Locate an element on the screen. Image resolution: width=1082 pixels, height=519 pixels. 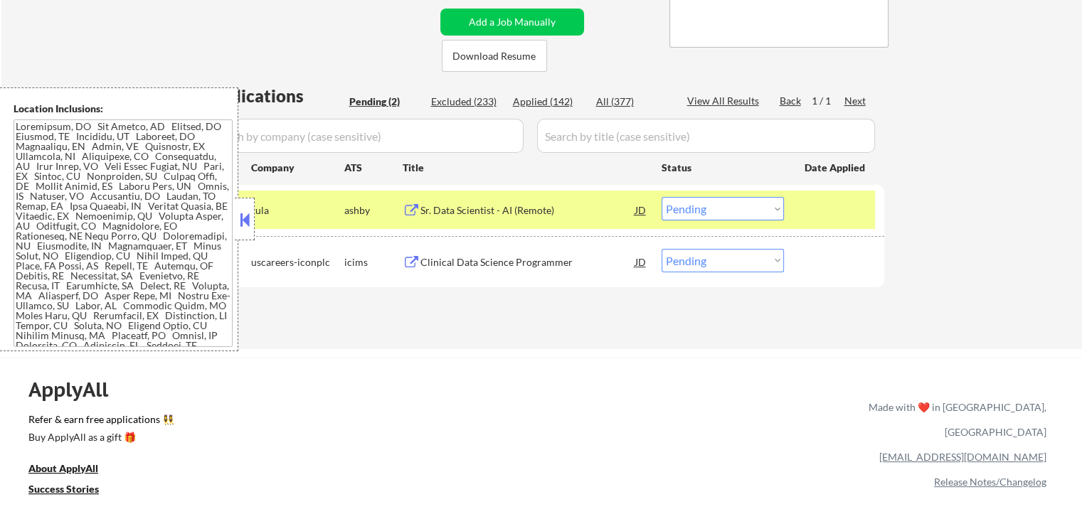
div: Next is located at coordinates (856, 101).